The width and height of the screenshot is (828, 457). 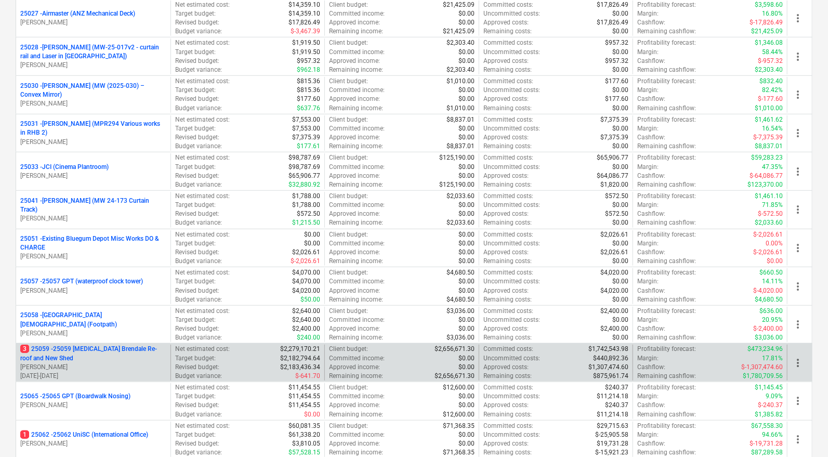 What do you see at coordinates (308, 99) in the screenshot?
I see `p: $177.60` at bounding box center [308, 99].